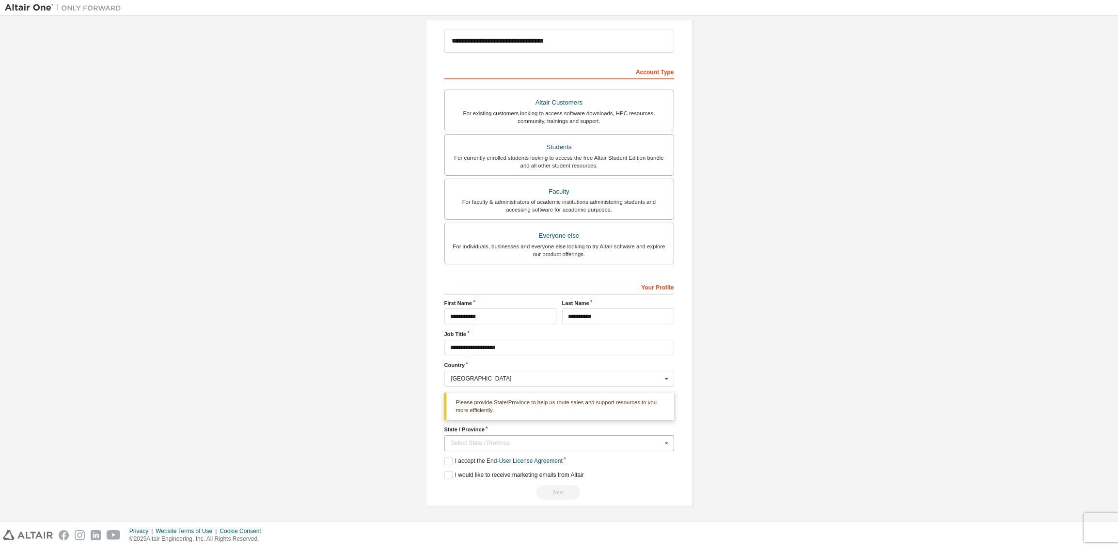  Describe the element at coordinates (559, 147) in the screenshot. I see `div: Students` at that location.